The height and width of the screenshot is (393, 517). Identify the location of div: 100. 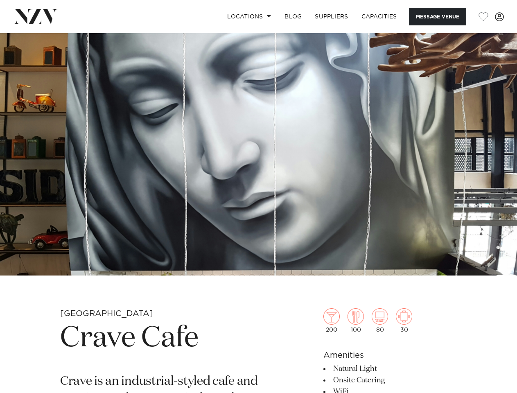
(356, 321).